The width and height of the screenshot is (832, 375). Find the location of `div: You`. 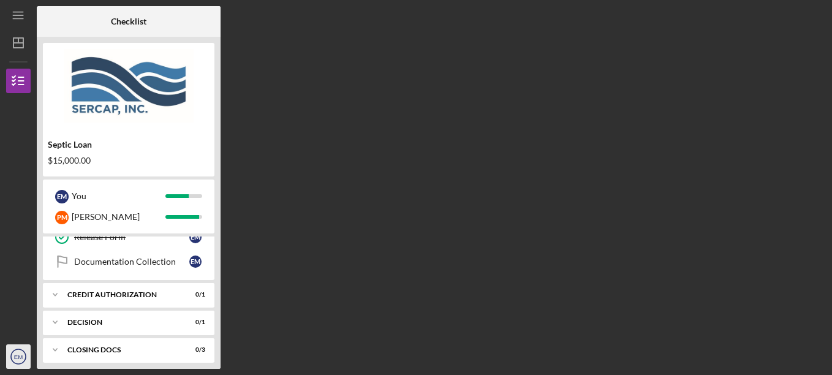

div: You is located at coordinates (118, 196).